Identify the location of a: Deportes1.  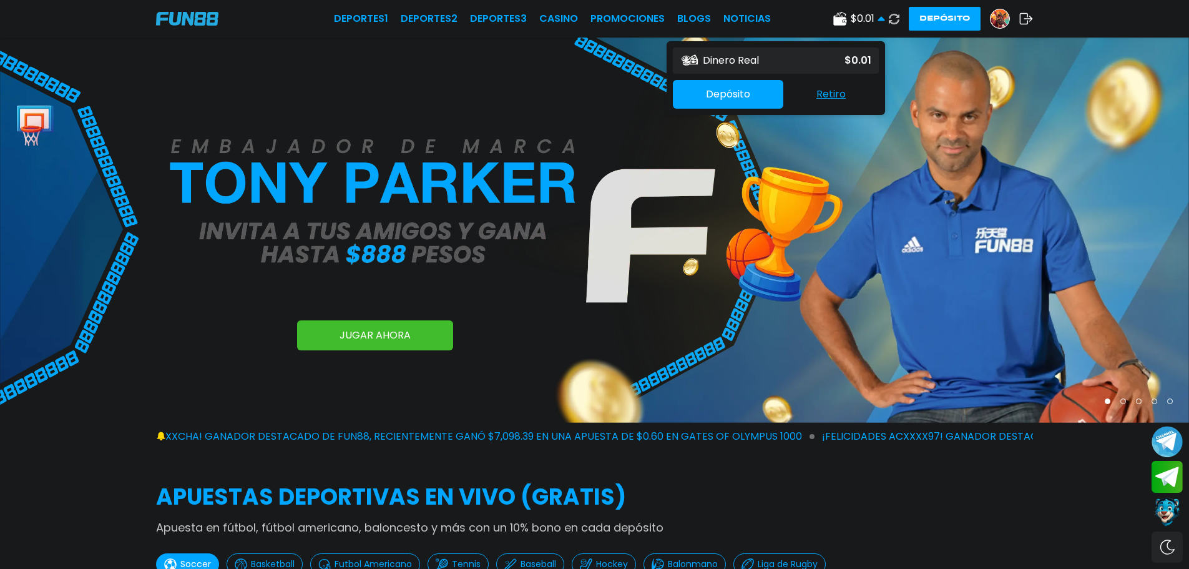
(361, 19).